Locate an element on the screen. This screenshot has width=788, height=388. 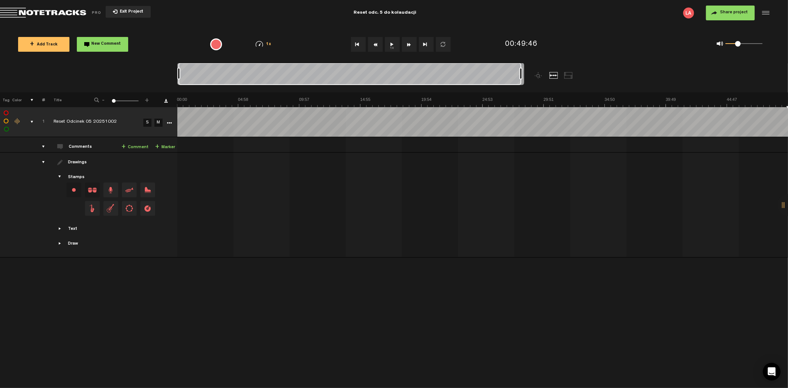
a: Comment is located at coordinates (135, 147).